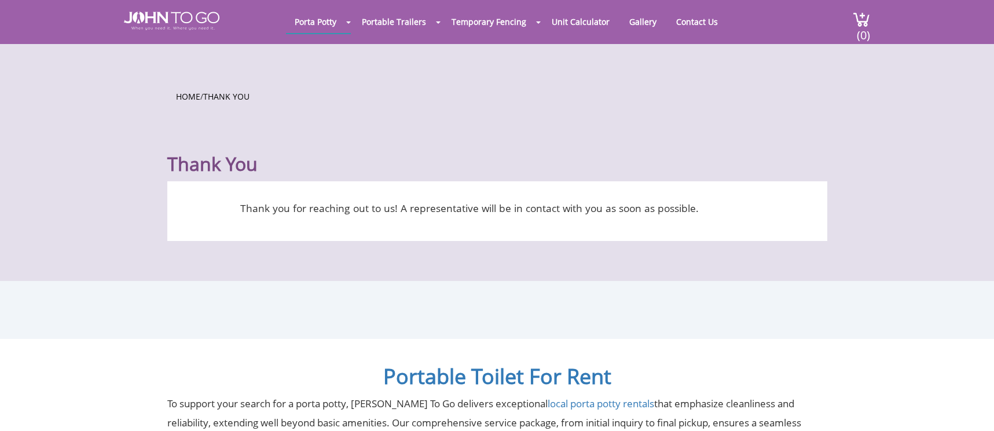  I want to click on a: Porta Potty, so click(315, 21).